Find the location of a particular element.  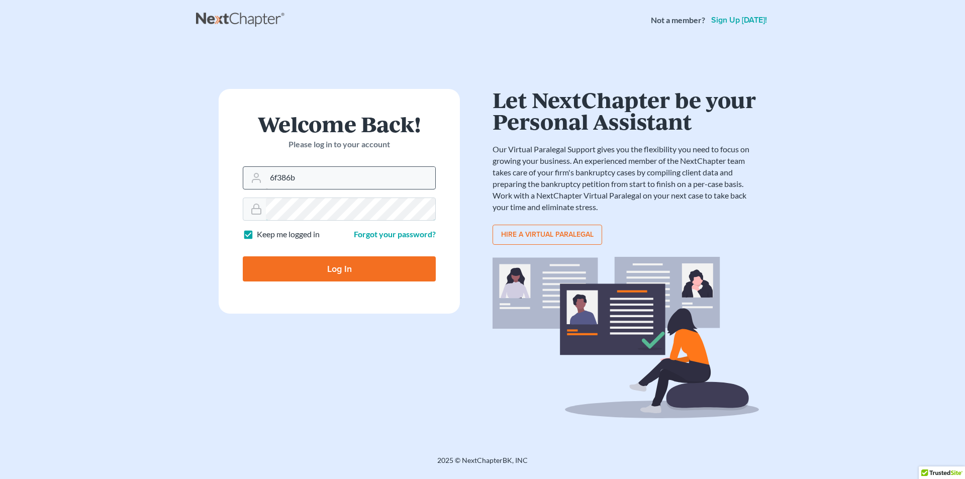

p: Our Virtual Paralegal Support gives you the flexibility you need to focus on growing your busines... is located at coordinates (626, 178).